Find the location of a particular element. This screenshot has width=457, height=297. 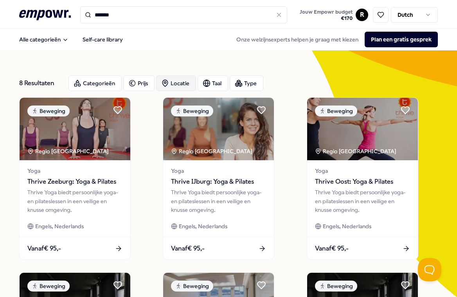

span: Jouw Empowr budget is located at coordinates (326, 12).